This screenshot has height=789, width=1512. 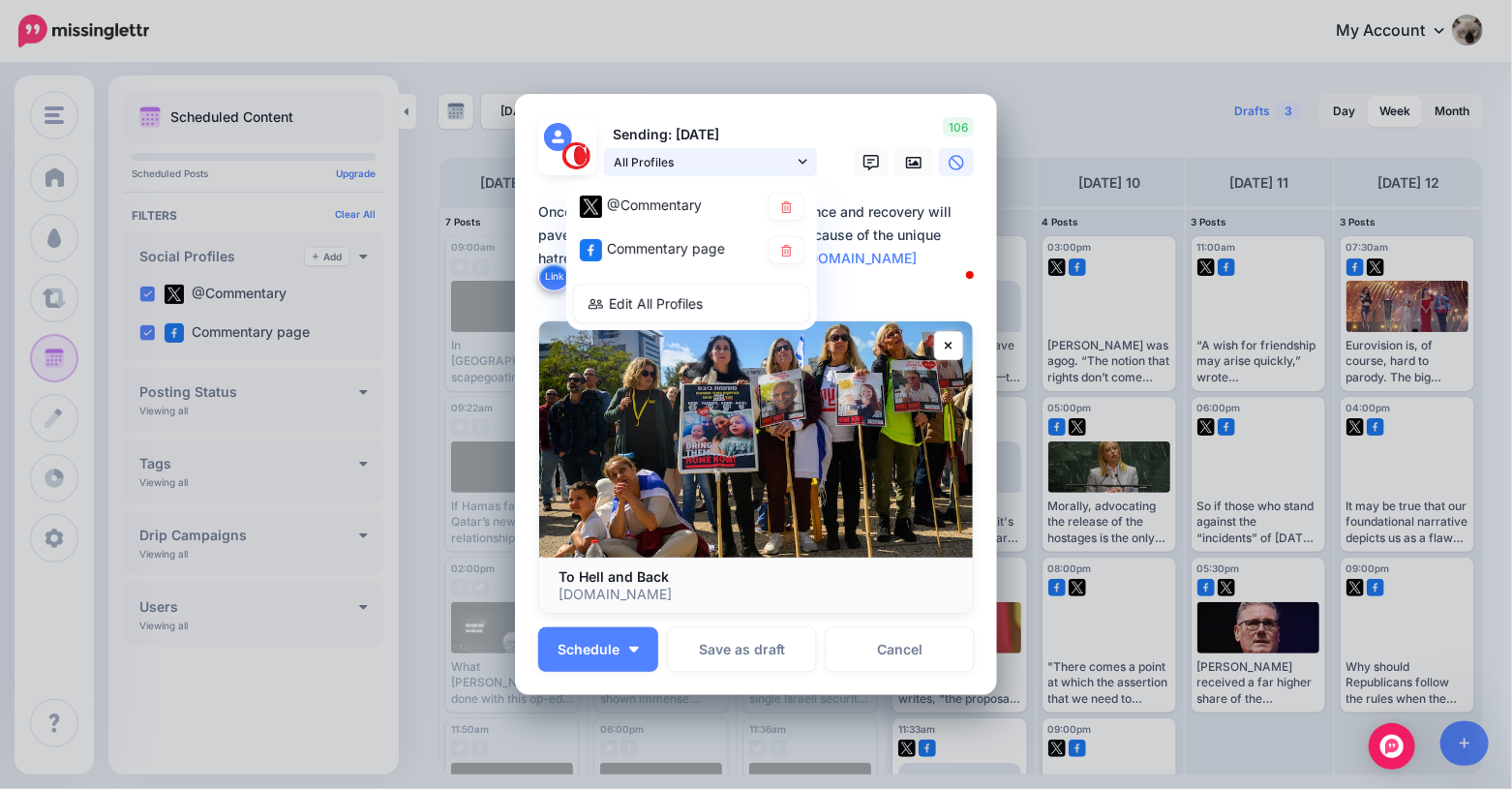 What do you see at coordinates (554, 277) in the screenshot?
I see `button: Link` at bounding box center [554, 277].